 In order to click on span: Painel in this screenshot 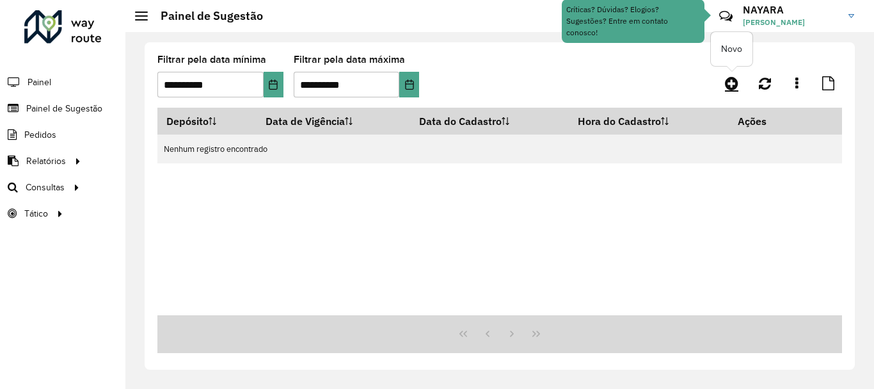, I will do `click(39, 82)`.